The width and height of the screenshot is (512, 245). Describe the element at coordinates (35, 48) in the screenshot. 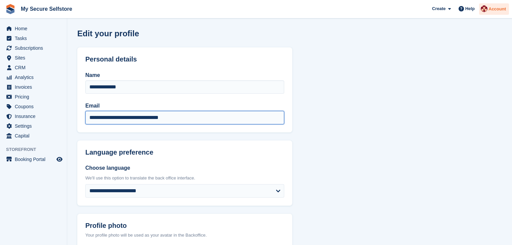

I see `span: Subscriptions` at that location.